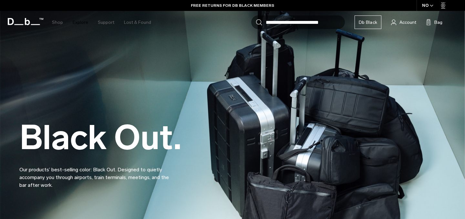 Image resolution: width=465 pixels, height=219 pixels. Describe the element at coordinates (408, 22) in the screenshot. I see `span: Account` at that location.